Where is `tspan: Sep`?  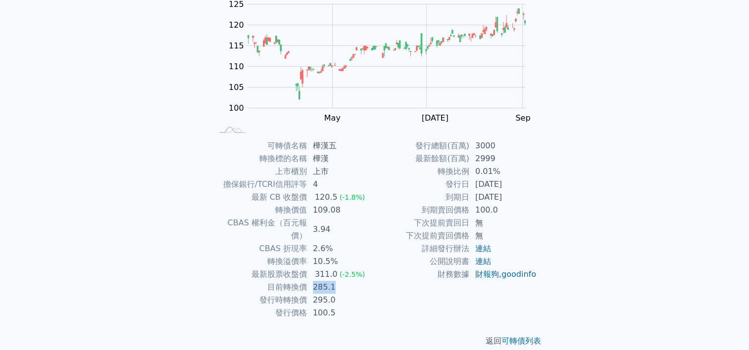
tspan: Sep is located at coordinates (523, 118).